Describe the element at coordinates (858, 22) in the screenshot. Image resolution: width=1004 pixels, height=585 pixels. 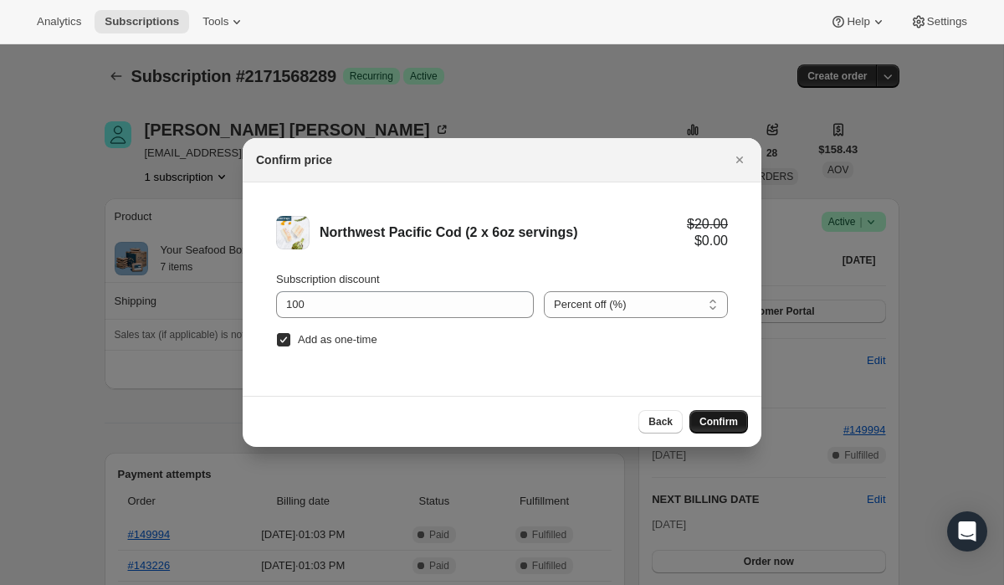
I see `button: Help` at that location.